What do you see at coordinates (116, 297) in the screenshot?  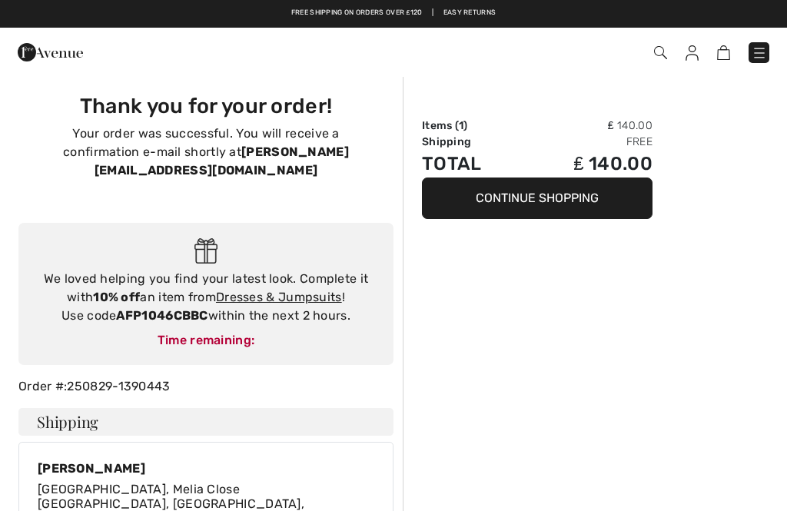 I see `strong: 10% off` at bounding box center [116, 297].